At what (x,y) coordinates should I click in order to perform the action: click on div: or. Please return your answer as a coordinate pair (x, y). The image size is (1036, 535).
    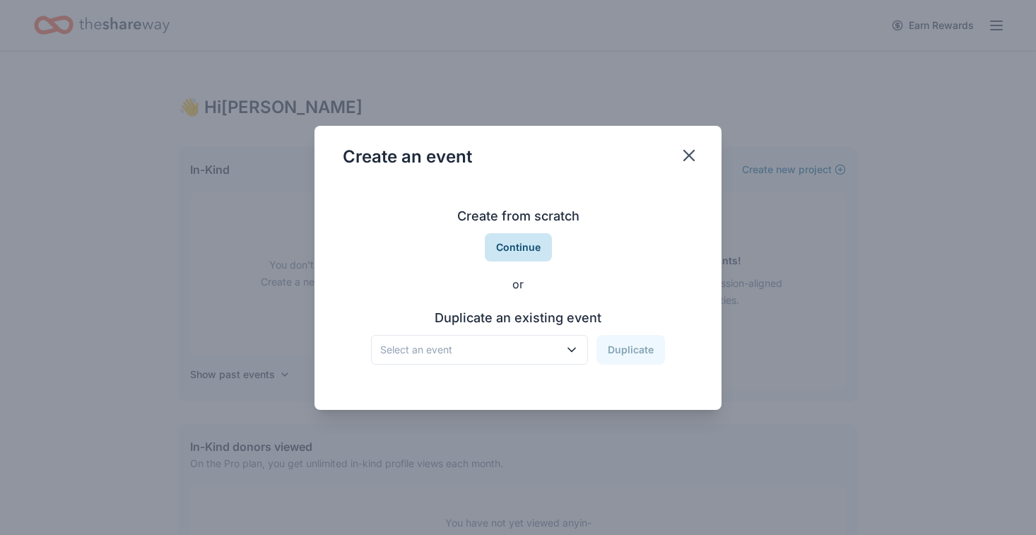
    Looking at the image, I should click on (518, 284).